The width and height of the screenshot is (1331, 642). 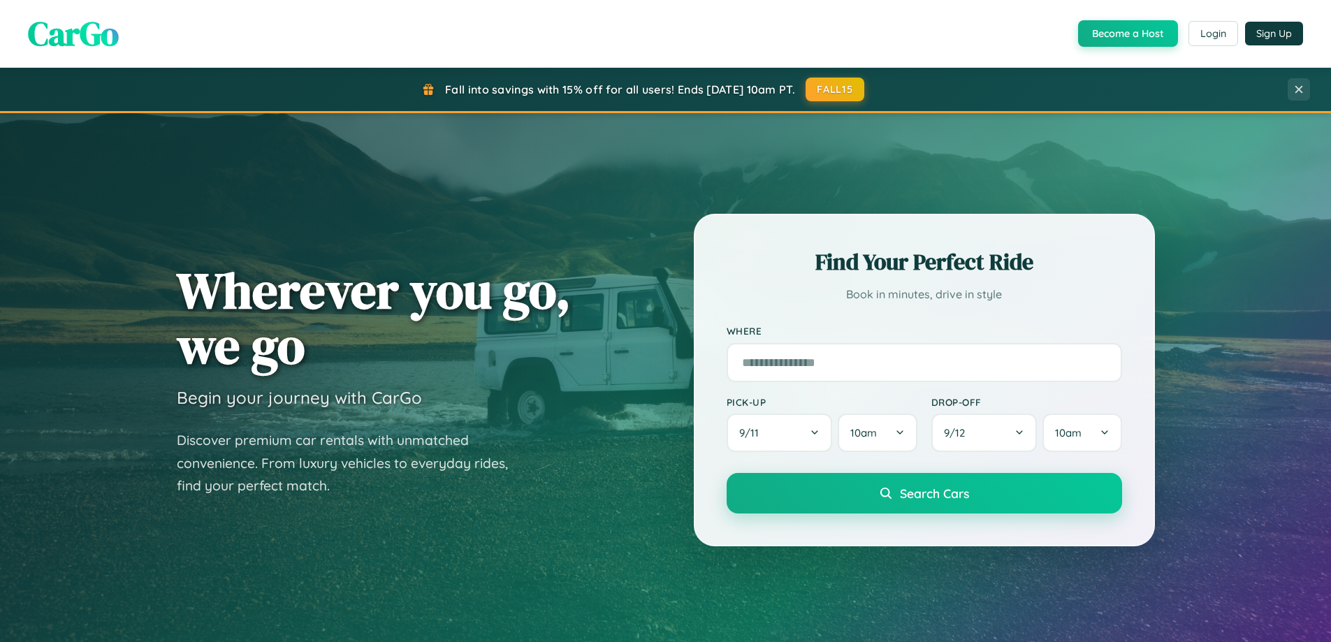 I want to click on button: Sign Up, so click(x=1274, y=34).